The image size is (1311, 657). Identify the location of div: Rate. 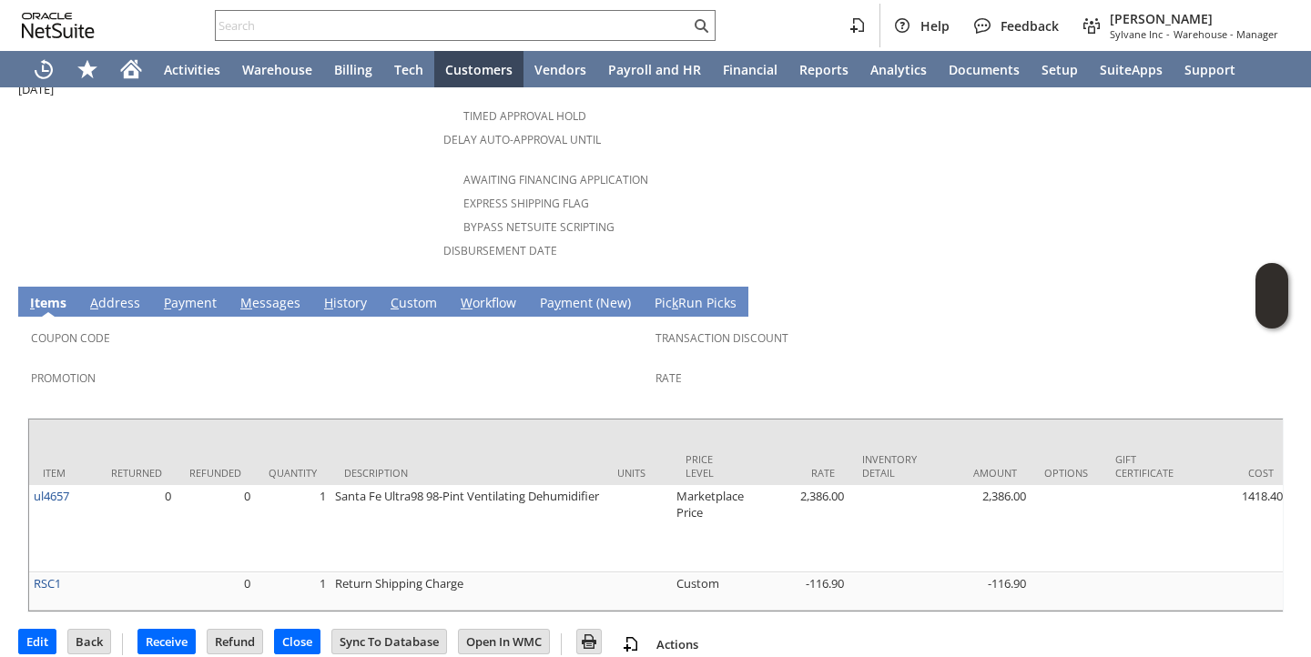
(798, 473).